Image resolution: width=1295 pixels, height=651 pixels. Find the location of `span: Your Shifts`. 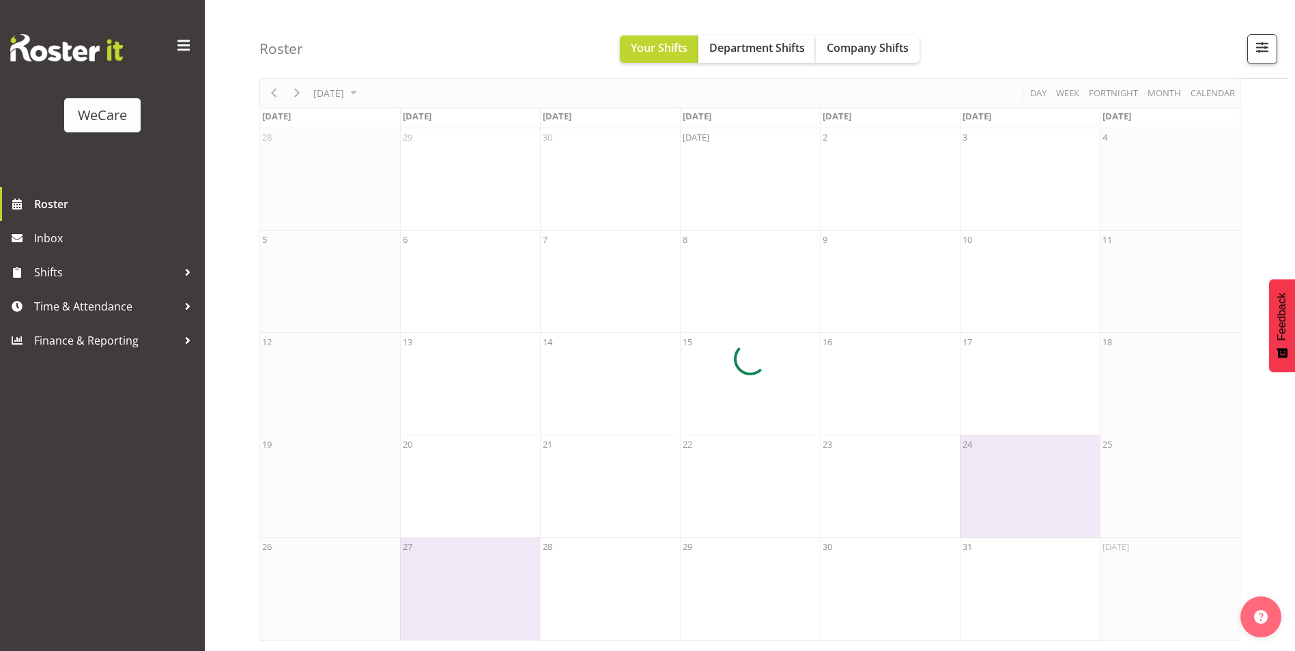

span: Your Shifts is located at coordinates (659, 48).